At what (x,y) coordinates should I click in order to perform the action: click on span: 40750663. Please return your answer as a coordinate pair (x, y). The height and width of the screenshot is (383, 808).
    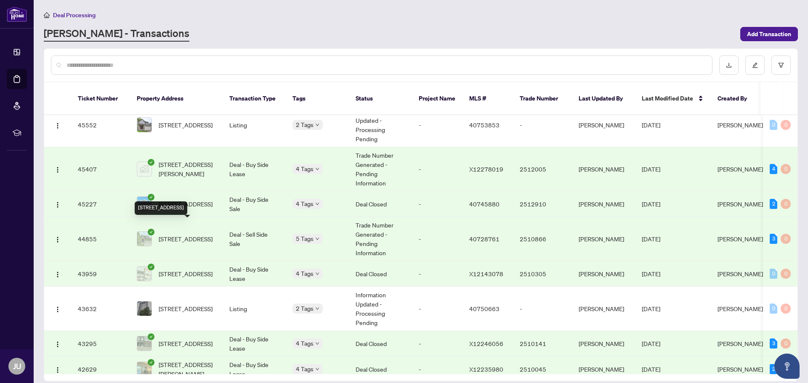
    Looking at the image, I should click on (484, 309).